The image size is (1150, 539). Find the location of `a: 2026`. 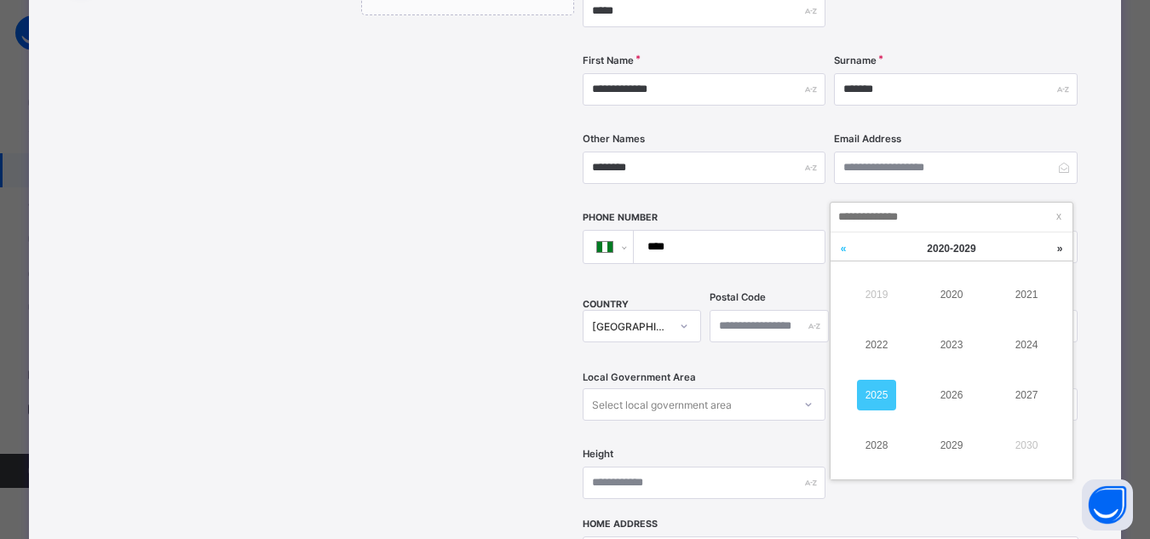

a: 2026 is located at coordinates (952, 395).